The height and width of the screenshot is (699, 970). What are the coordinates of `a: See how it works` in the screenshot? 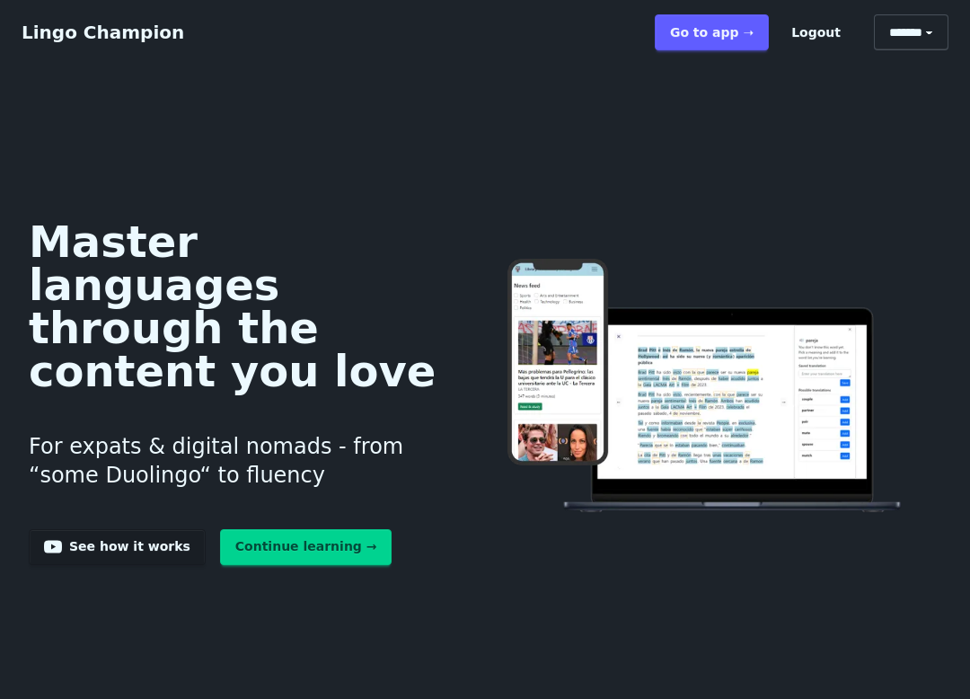 It's located at (117, 547).